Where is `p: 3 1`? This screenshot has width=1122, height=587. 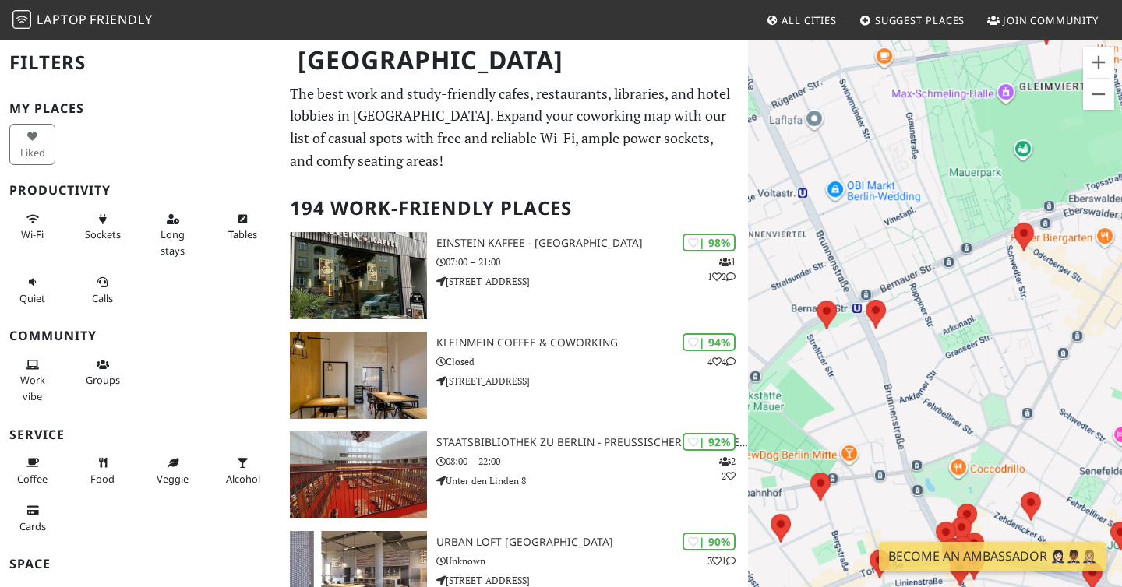
p: 3 1 is located at coordinates (721, 561).